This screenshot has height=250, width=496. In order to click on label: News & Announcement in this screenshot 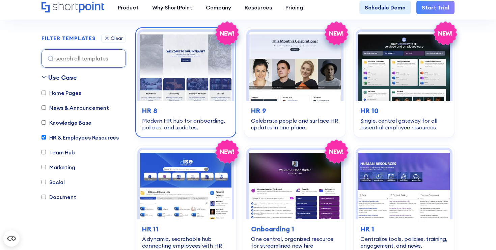, I will do `click(75, 108)`.